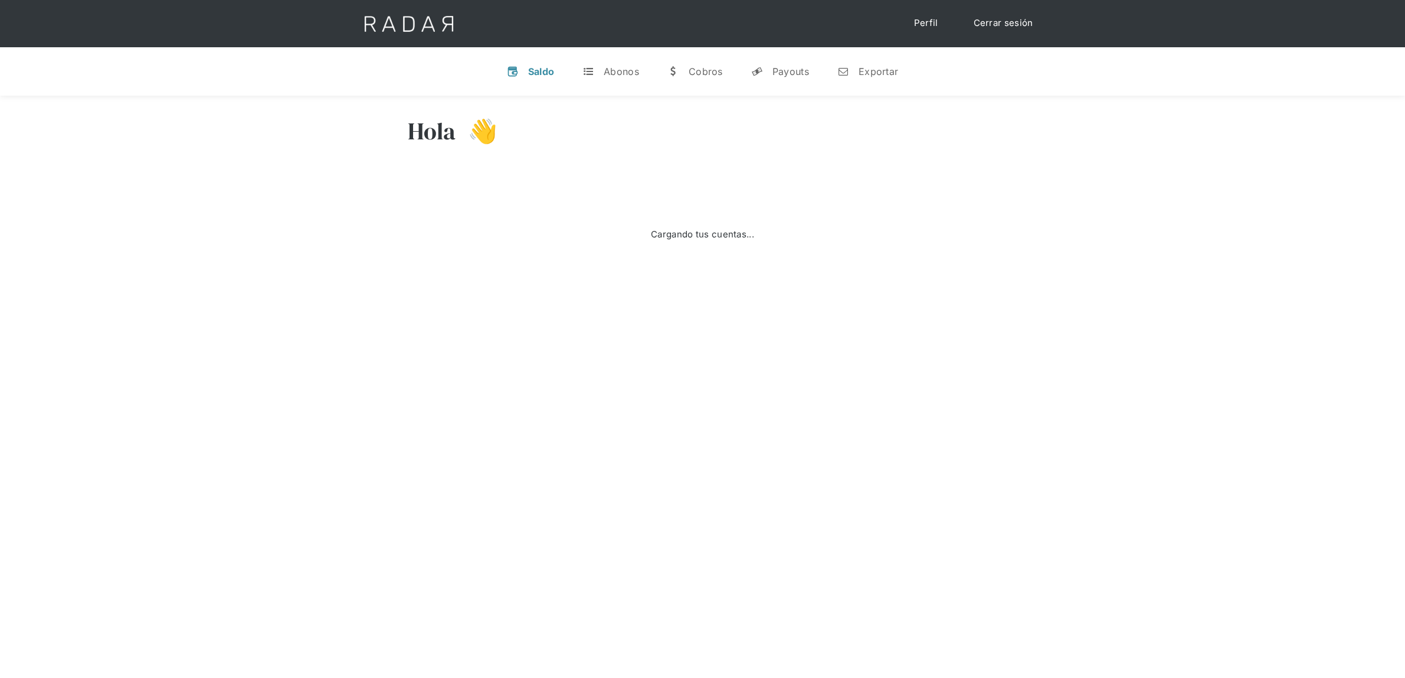 The image size is (1405, 678). Describe the element at coordinates (757, 71) in the screenshot. I see `div: y` at that location.